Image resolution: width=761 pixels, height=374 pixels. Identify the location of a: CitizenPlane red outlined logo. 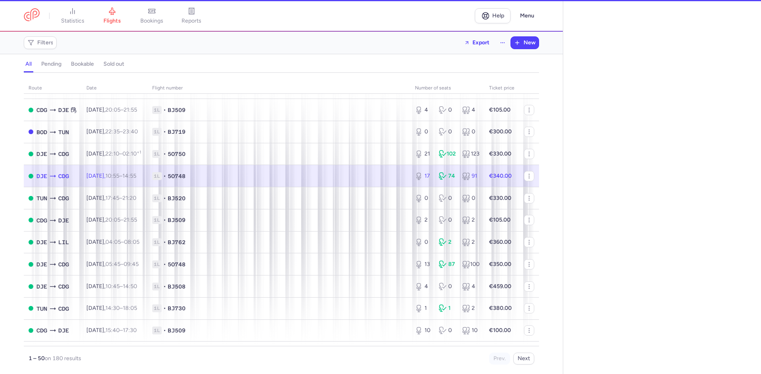
(32, 15).